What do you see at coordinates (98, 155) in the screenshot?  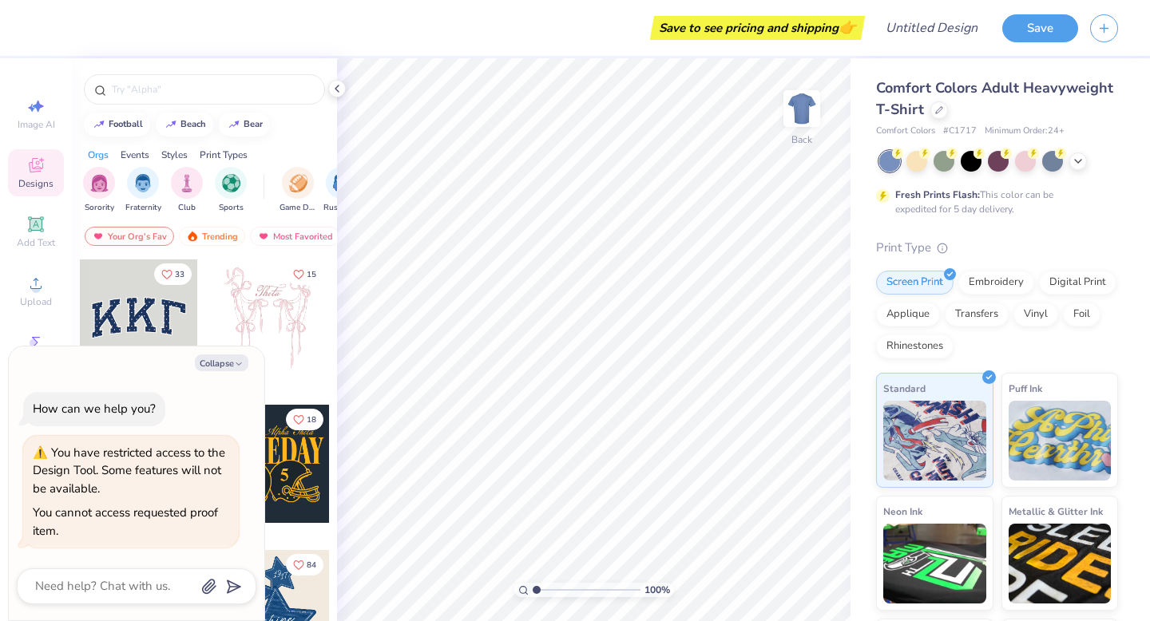 I see `div: Orgs` at bounding box center [98, 155].